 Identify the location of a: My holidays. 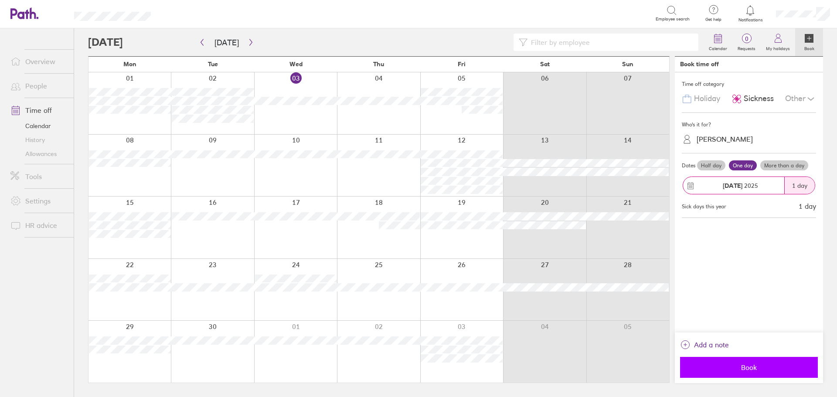
(778, 42).